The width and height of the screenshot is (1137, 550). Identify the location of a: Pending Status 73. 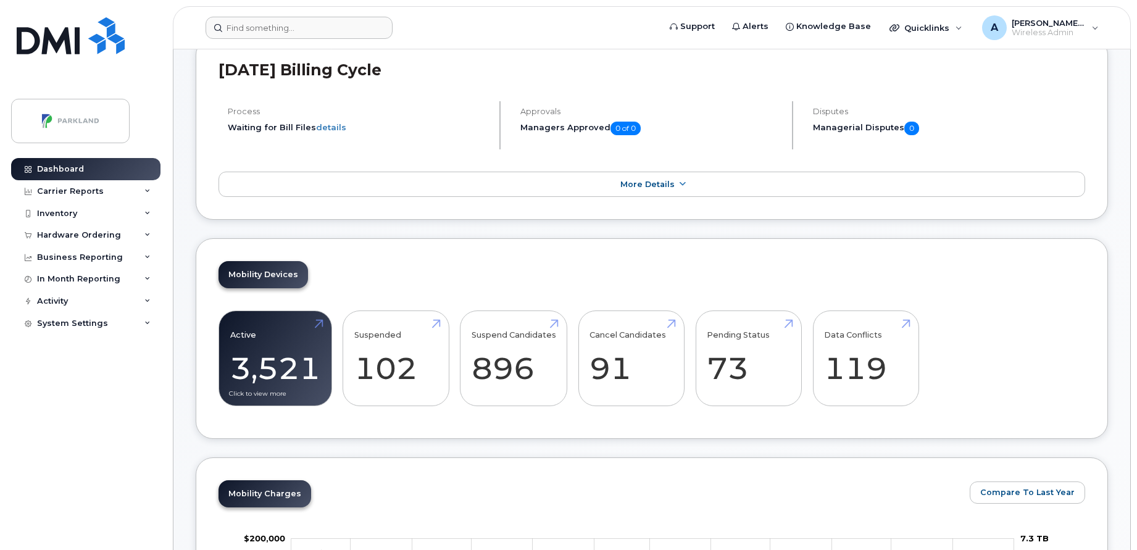
(748, 359).